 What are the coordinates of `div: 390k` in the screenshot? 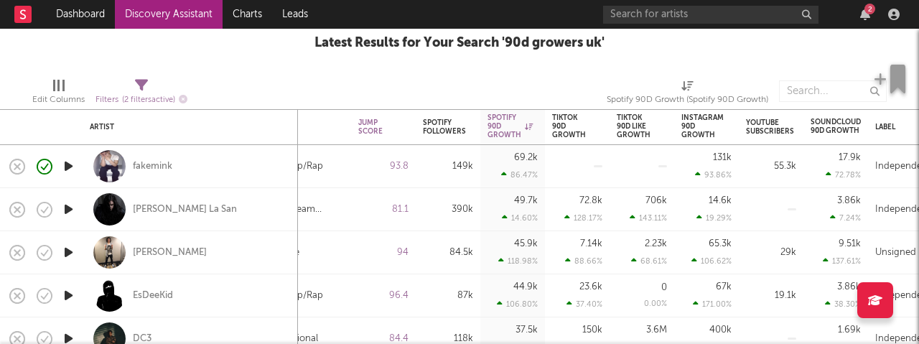 It's located at (448, 210).